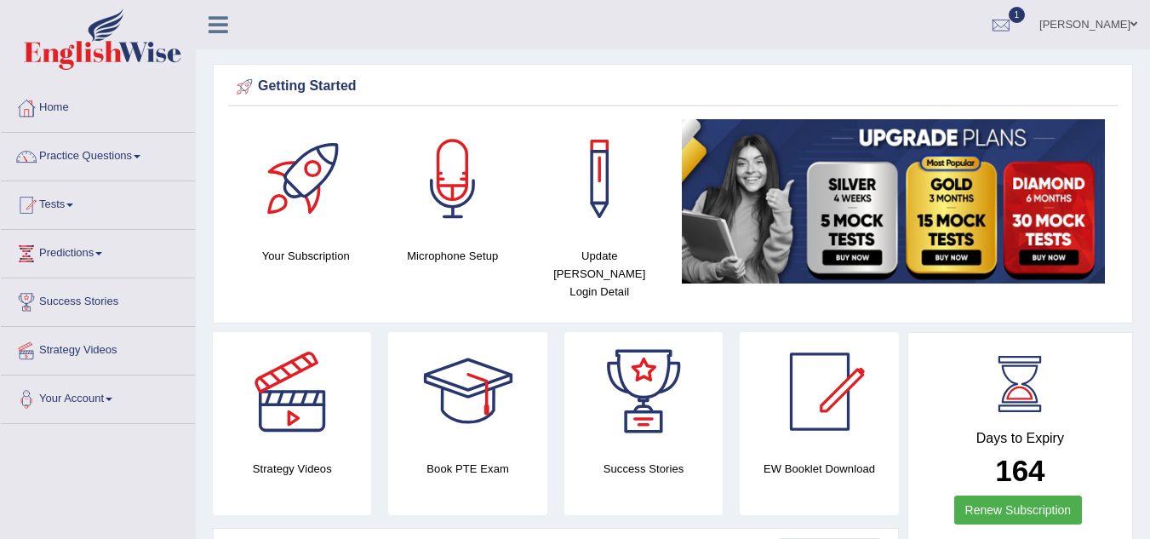 The width and height of the screenshot is (1150, 539). Describe the element at coordinates (98, 397) in the screenshot. I see `a: Your Account` at that location.